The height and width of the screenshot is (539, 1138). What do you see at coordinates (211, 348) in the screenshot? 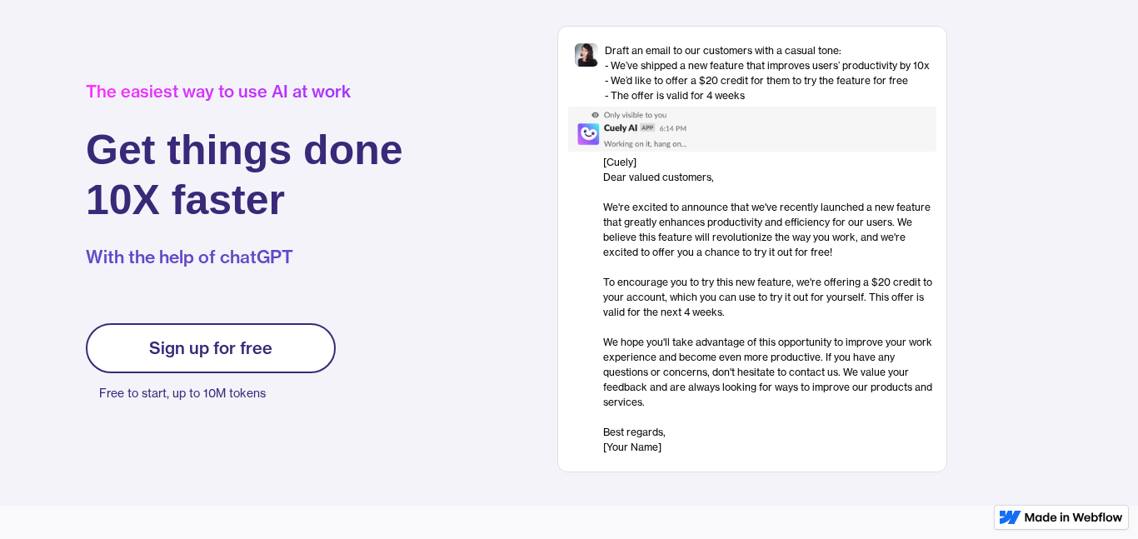
I see `div: Sign up for free` at bounding box center [211, 348].